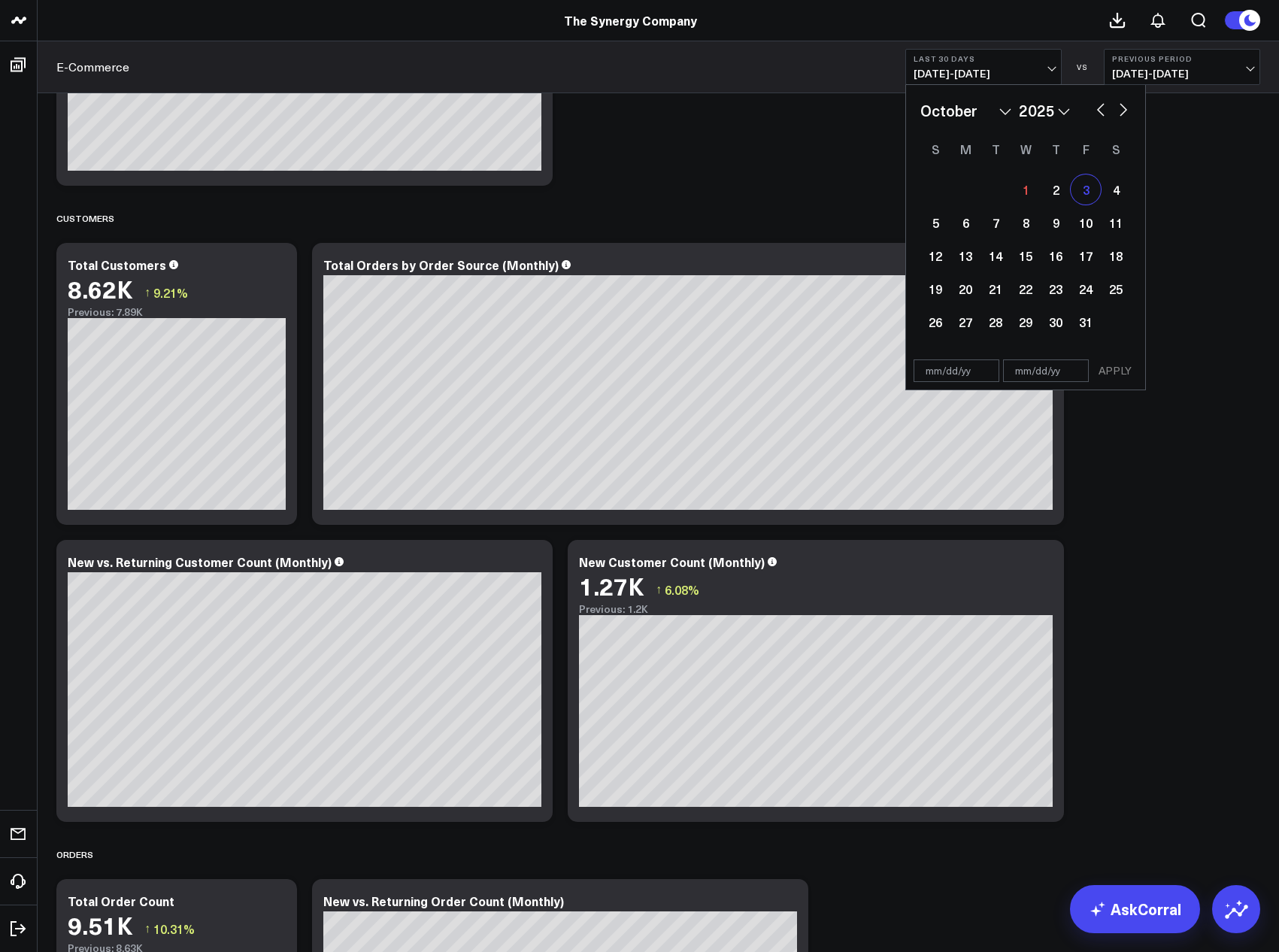 This screenshot has height=952, width=1279. Describe the element at coordinates (1086, 149) in the screenshot. I see `div: Friday` at that location.